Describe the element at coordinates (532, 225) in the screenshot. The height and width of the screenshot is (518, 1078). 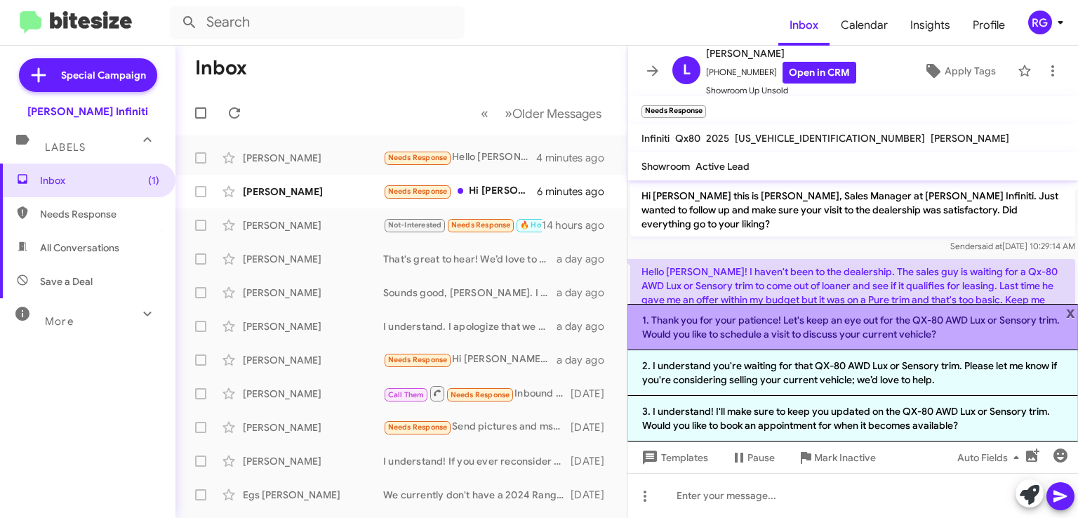
I see `span: 🔥 Hot` at that location.